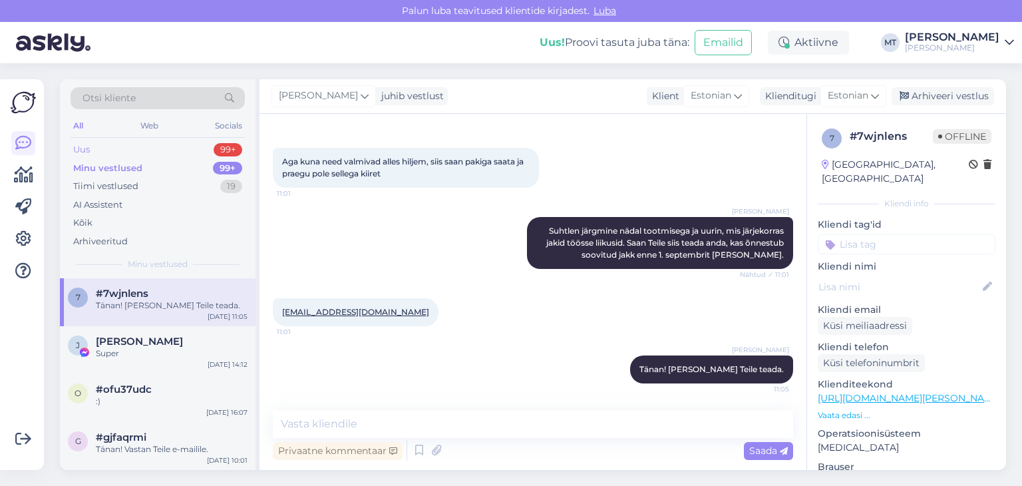 The width and height of the screenshot is (1022, 486). What do you see at coordinates (172, 449) in the screenshot?
I see `div: Tänan! Vastan Teile e-mailile.` at bounding box center [172, 449].